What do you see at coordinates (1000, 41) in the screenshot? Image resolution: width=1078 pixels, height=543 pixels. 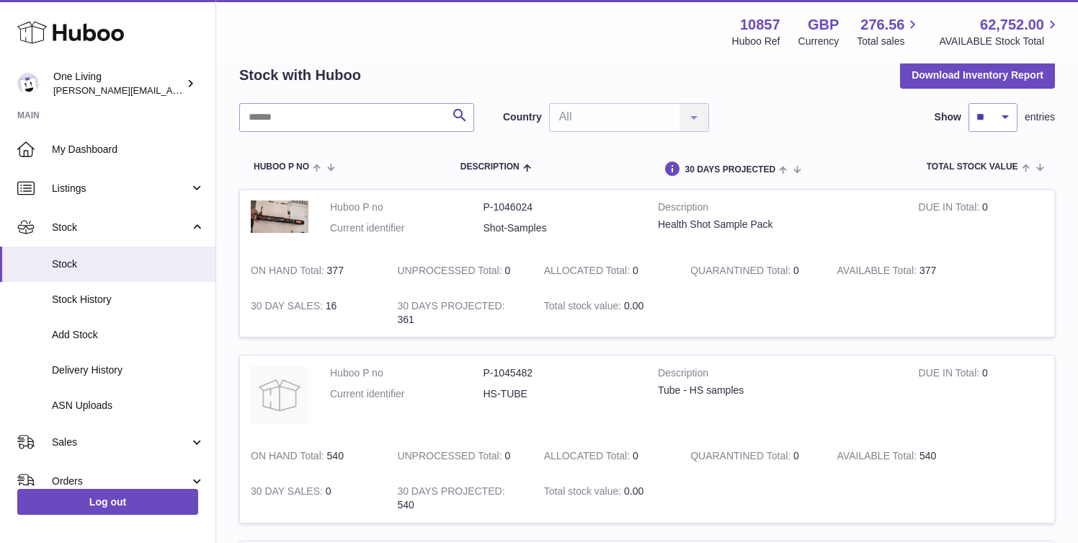 I see `span: AVAILABLE Stock Total` at bounding box center [1000, 41].